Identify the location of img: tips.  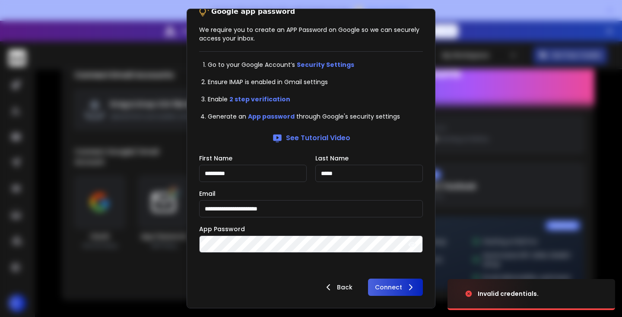
(204, 12).